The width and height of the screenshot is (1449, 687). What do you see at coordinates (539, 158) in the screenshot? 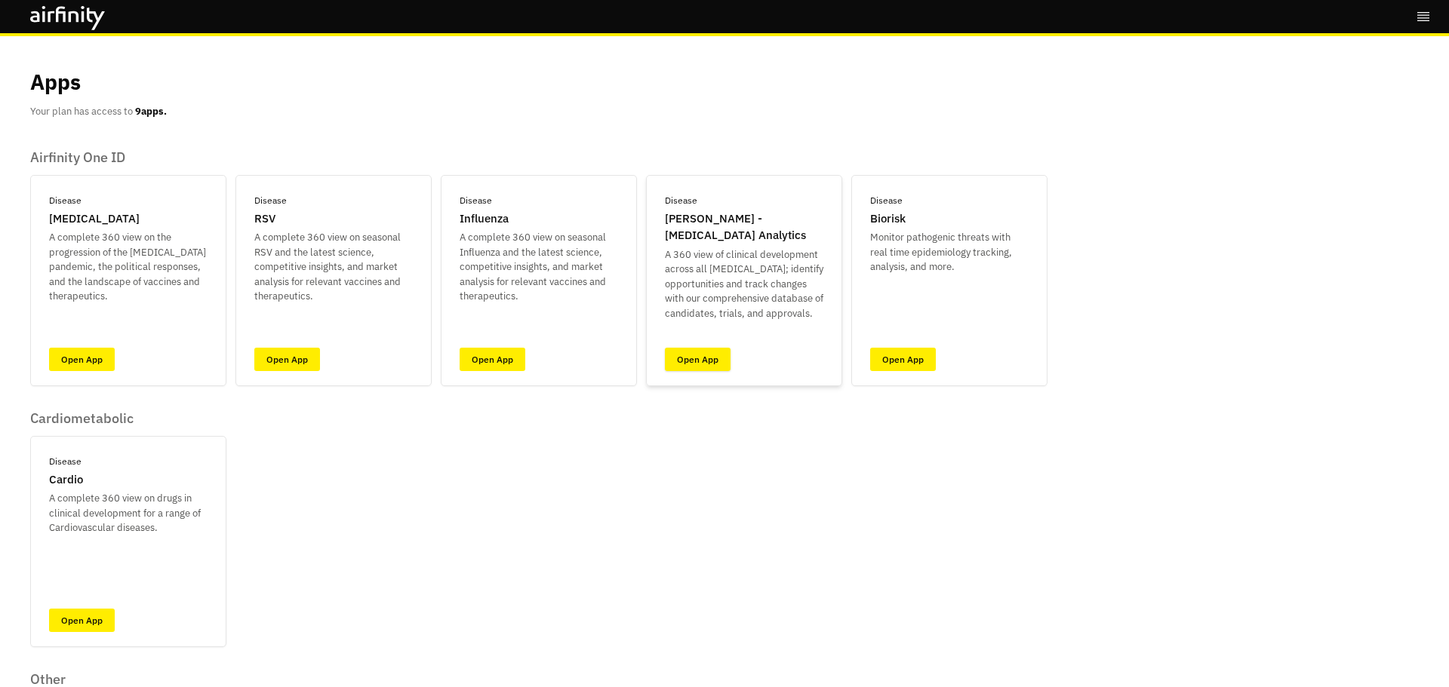
I see `p: Airfinity One ID` at bounding box center [539, 158].